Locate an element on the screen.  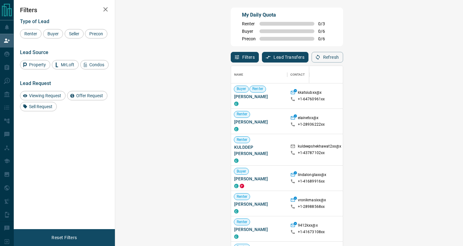
div: Condos is located at coordinates (94, 65).